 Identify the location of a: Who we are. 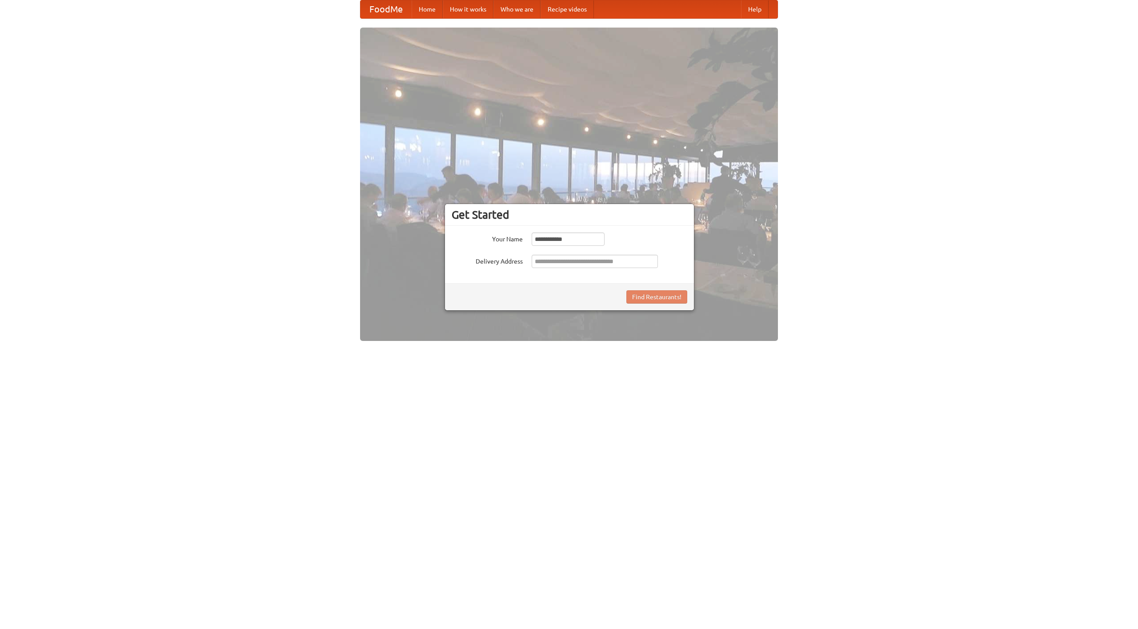
(517, 9).